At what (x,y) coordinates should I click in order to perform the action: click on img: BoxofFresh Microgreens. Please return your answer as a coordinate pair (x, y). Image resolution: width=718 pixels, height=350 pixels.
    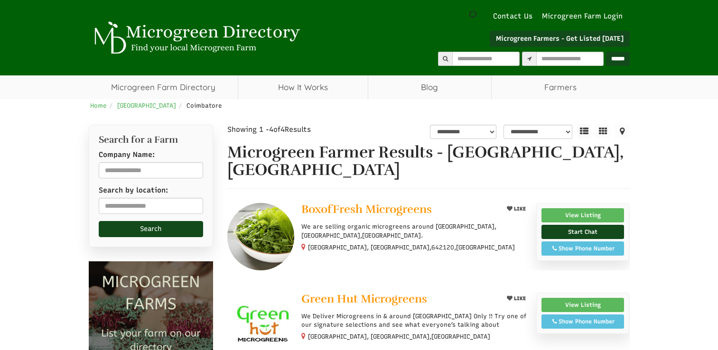
    Looking at the image, I should click on (261, 236).